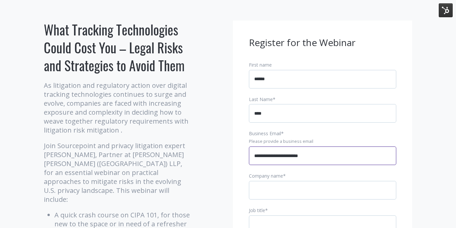 This screenshot has width=456, height=228. I want to click on span: Business Email, so click(265, 134).